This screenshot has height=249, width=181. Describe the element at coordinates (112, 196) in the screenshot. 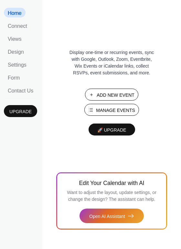

I see `span: Want to adjust the layout, update settings, or change the design? The assistant can help.` at that location.